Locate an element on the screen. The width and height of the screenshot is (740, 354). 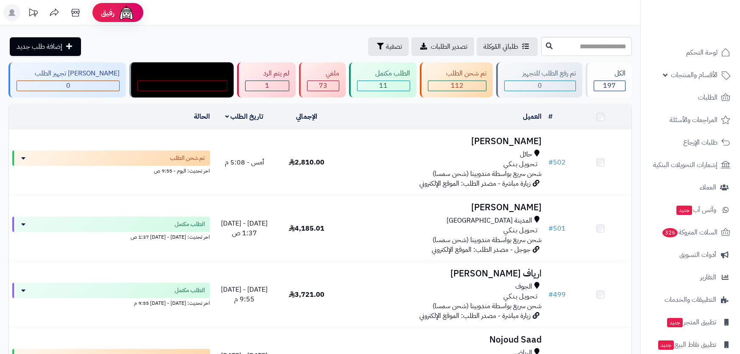
div: تم شحن الطلب is located at coordinates (457, 73).